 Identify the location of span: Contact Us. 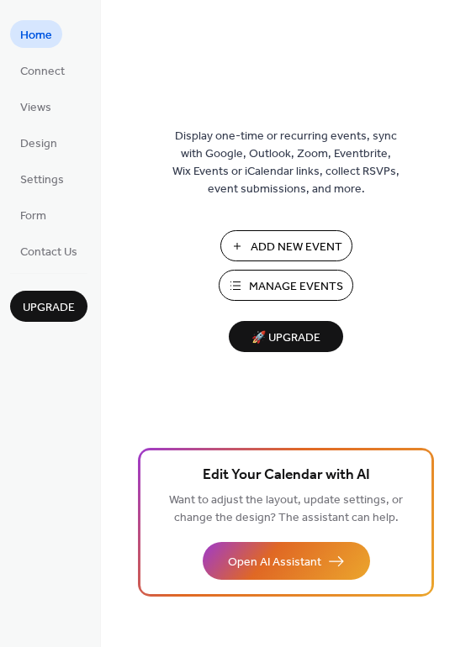
(49, 252).